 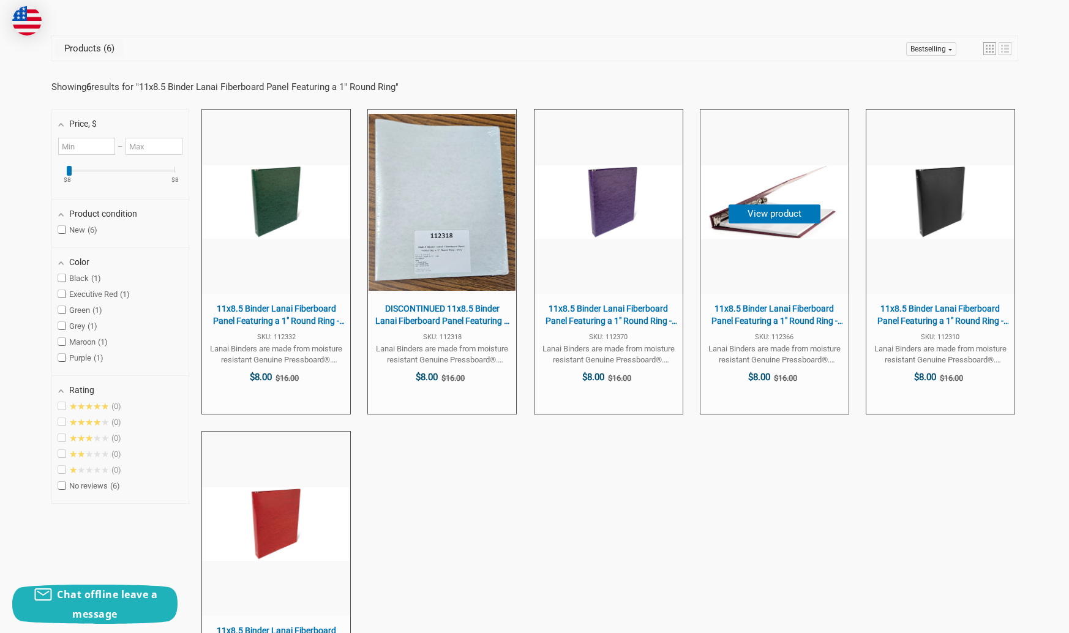 I want to click on button: Chat offline leave a message, so click(x=95, y=604).